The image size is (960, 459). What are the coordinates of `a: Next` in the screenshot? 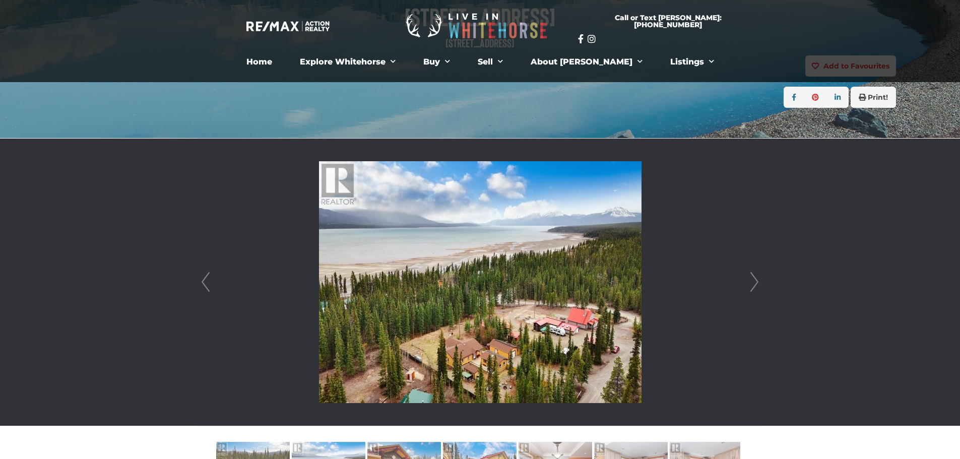 It's located at (754, 282).